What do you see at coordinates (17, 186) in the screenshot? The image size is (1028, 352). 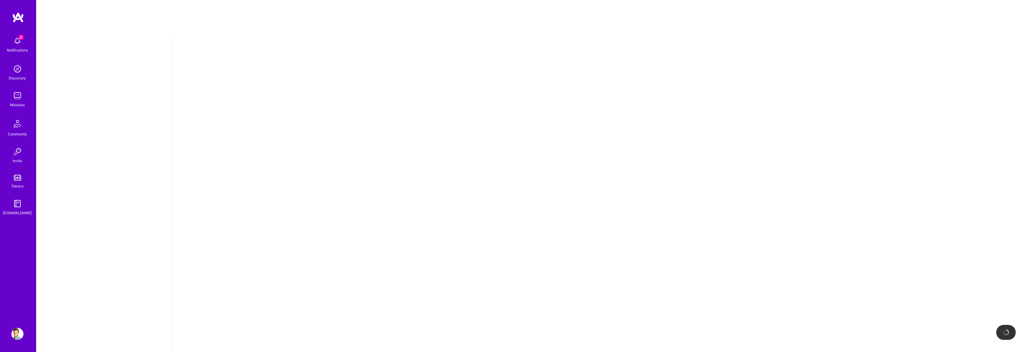 I see `div: Tokens` at bounding box center [17, 186].